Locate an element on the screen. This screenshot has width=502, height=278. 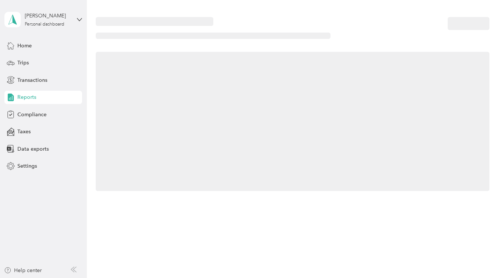
span: Home is located at coordinates (24, 45).